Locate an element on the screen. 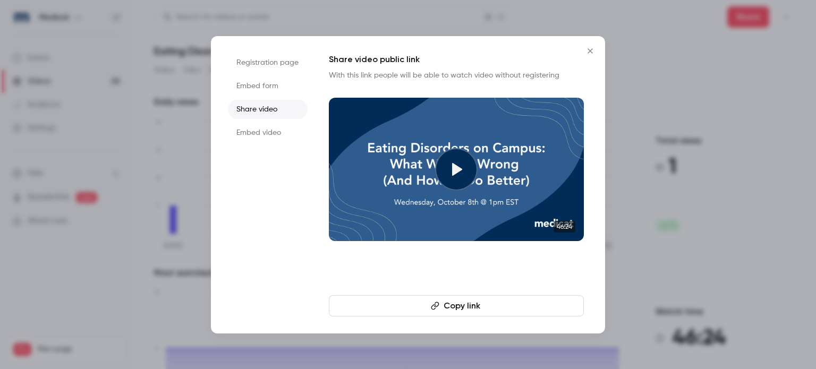  p: With this link people will be able to watch video without registering is located at coordinates (457, 75).